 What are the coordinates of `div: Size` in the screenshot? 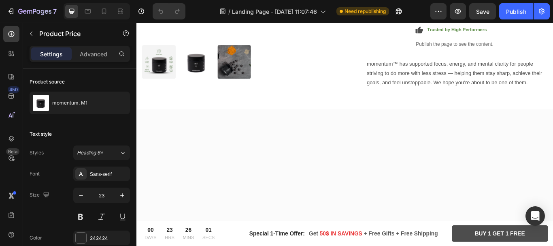 It's located at (40, 195).